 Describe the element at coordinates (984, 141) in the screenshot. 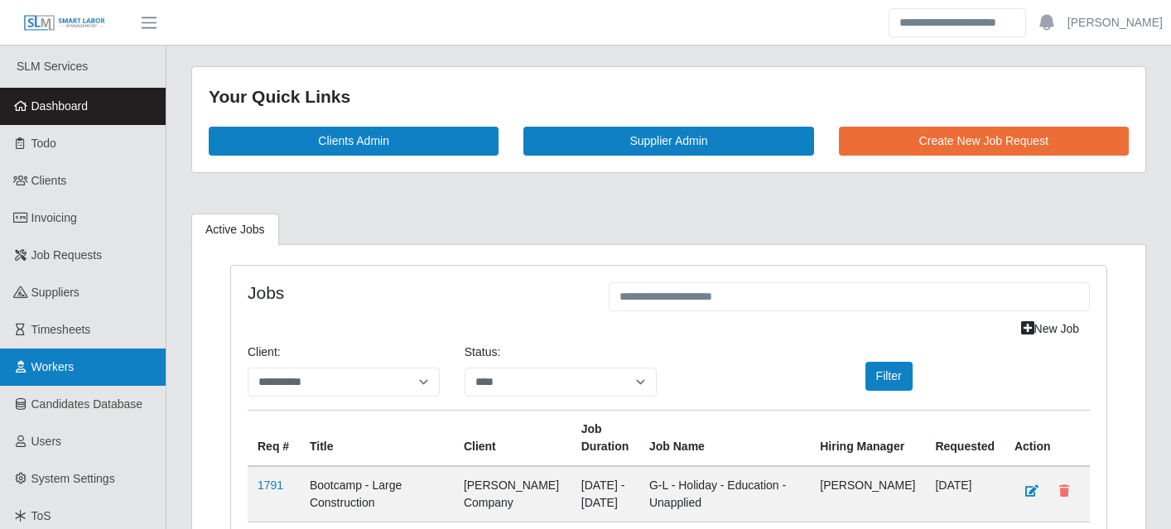

I see `a: Create New Job Request` at that location.